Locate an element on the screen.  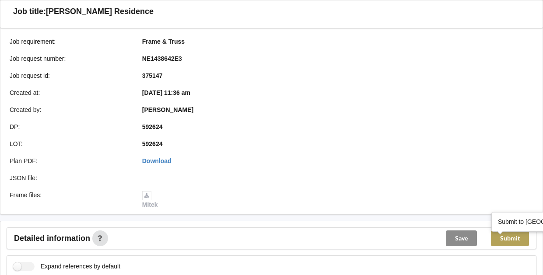
div: Created by : is located at coordinates (70, 110).